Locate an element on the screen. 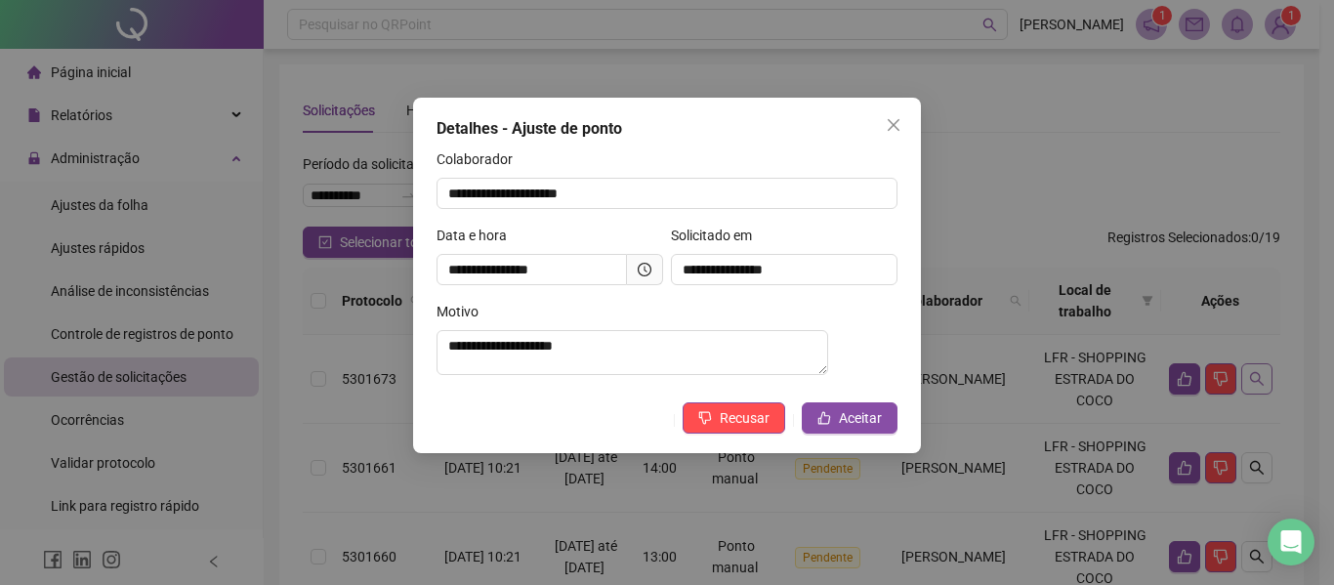 This screenshot has height=585, width=1334. label: Motivo is located at coordinates (464, 311).